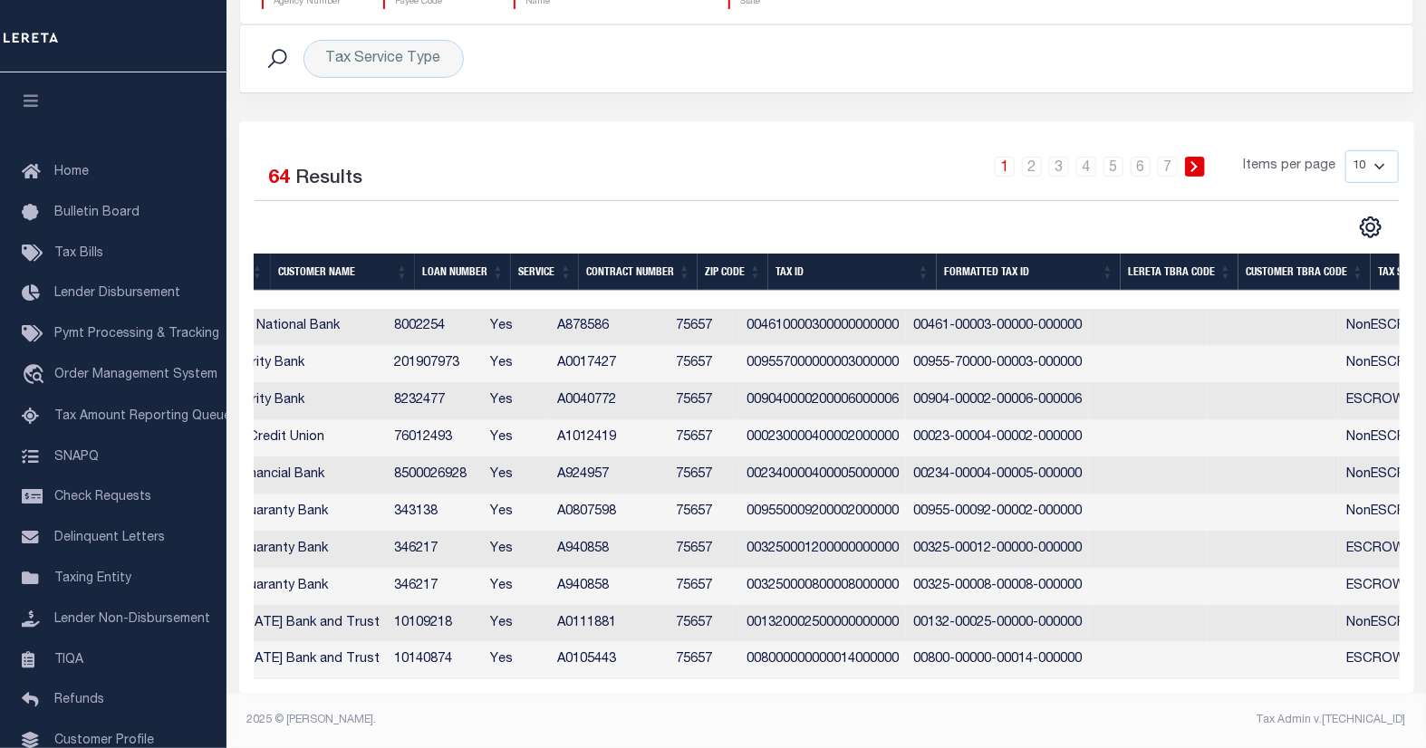 This screenshot has width=1426, height=748. What do you see at coordinates (997, 624) in the screenshot?
I see `td: 00132-00025-00000-000000` at bounding box center [997, 624].